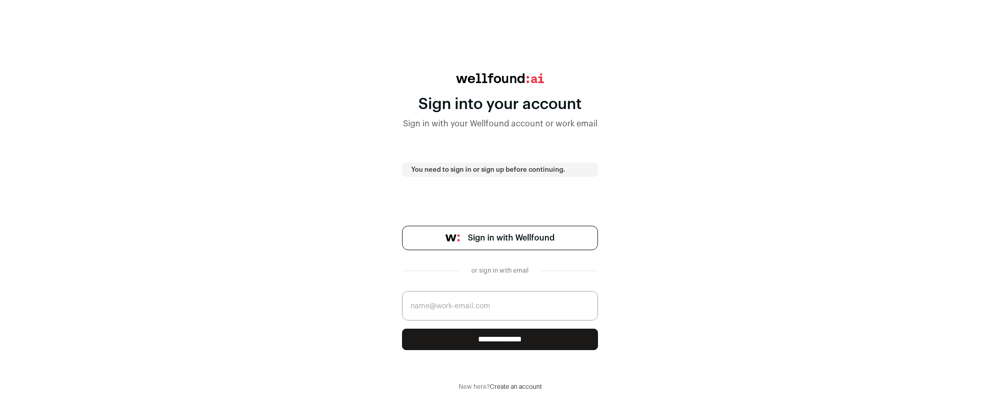 The height and width of the screenshot is (399, 1000). Describe the element at coordinates (516, 387) in the screenshot. I see `a: Create an account` at that location.